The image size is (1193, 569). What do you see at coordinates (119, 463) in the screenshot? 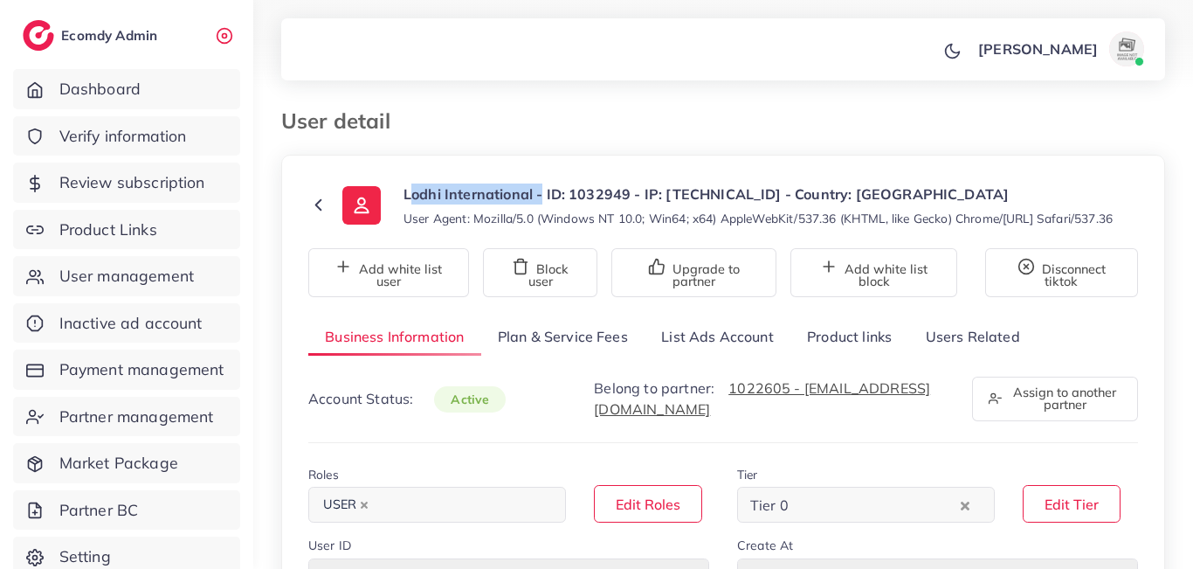
I see `span: Market Package` at bounding box center [119, 463].